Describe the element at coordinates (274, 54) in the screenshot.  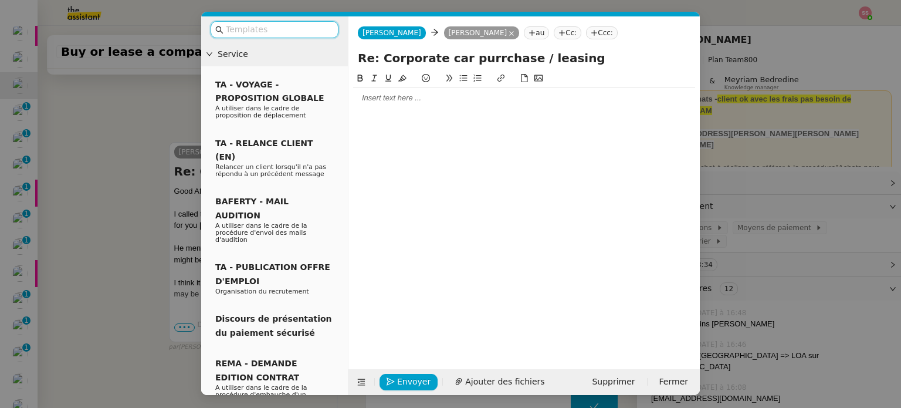
I see `div: Service` at that location.